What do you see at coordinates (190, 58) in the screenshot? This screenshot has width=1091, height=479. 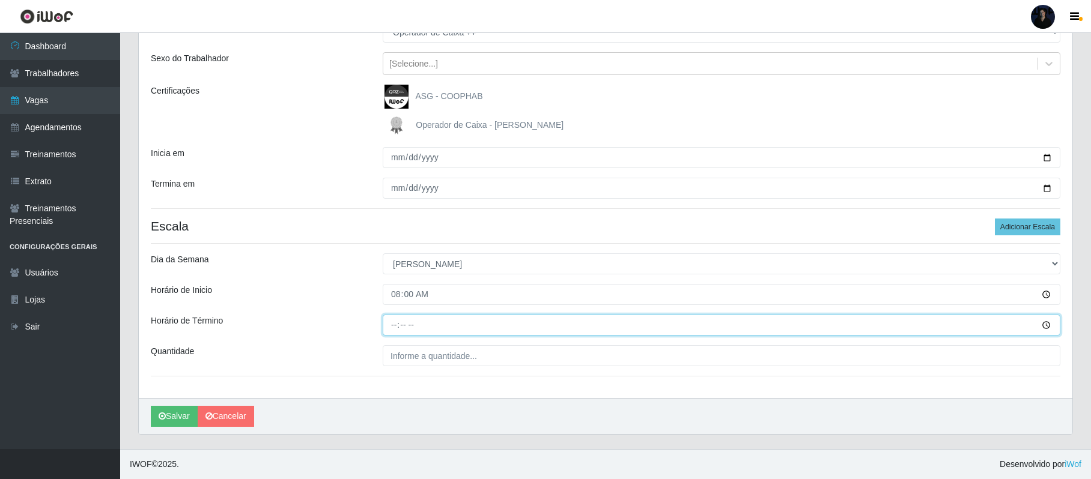 I see `label: Sexo do Trabalhador` at bounding box center [190, 58].